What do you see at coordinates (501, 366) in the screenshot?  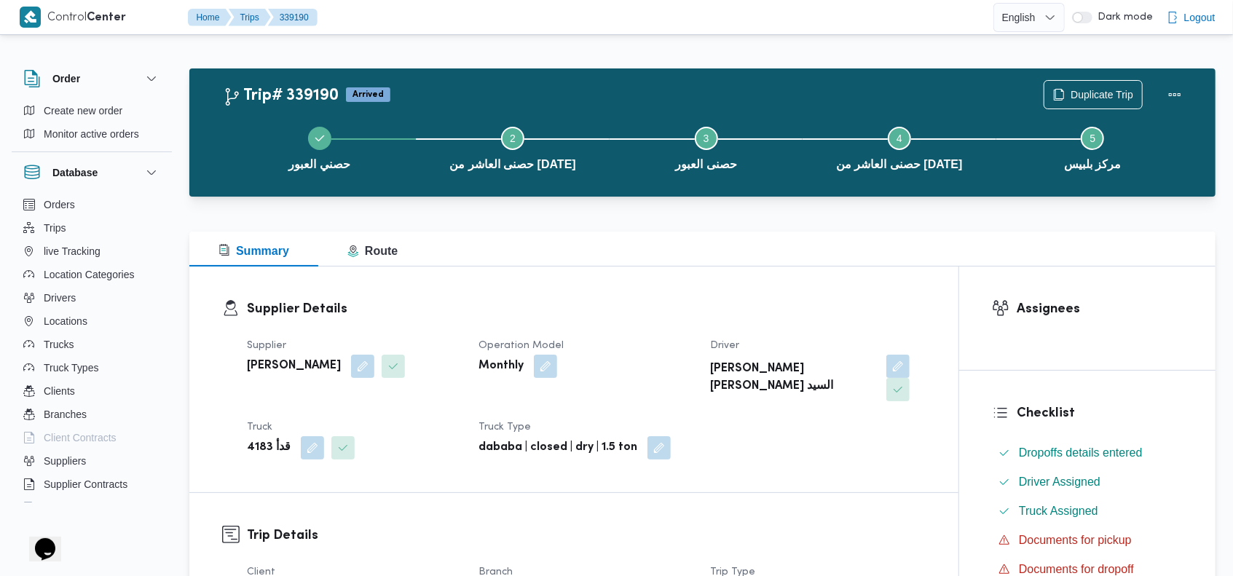 I see `b: Monthly` at bounding box center [501, 366].